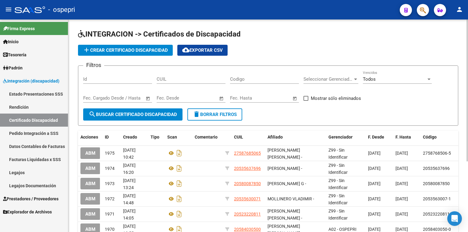 Image resolution: width=468 pixels, height=232 pixels. Describe the element at coordinates (172, 137) in the screenshot. I see `span: Scan` at that location.